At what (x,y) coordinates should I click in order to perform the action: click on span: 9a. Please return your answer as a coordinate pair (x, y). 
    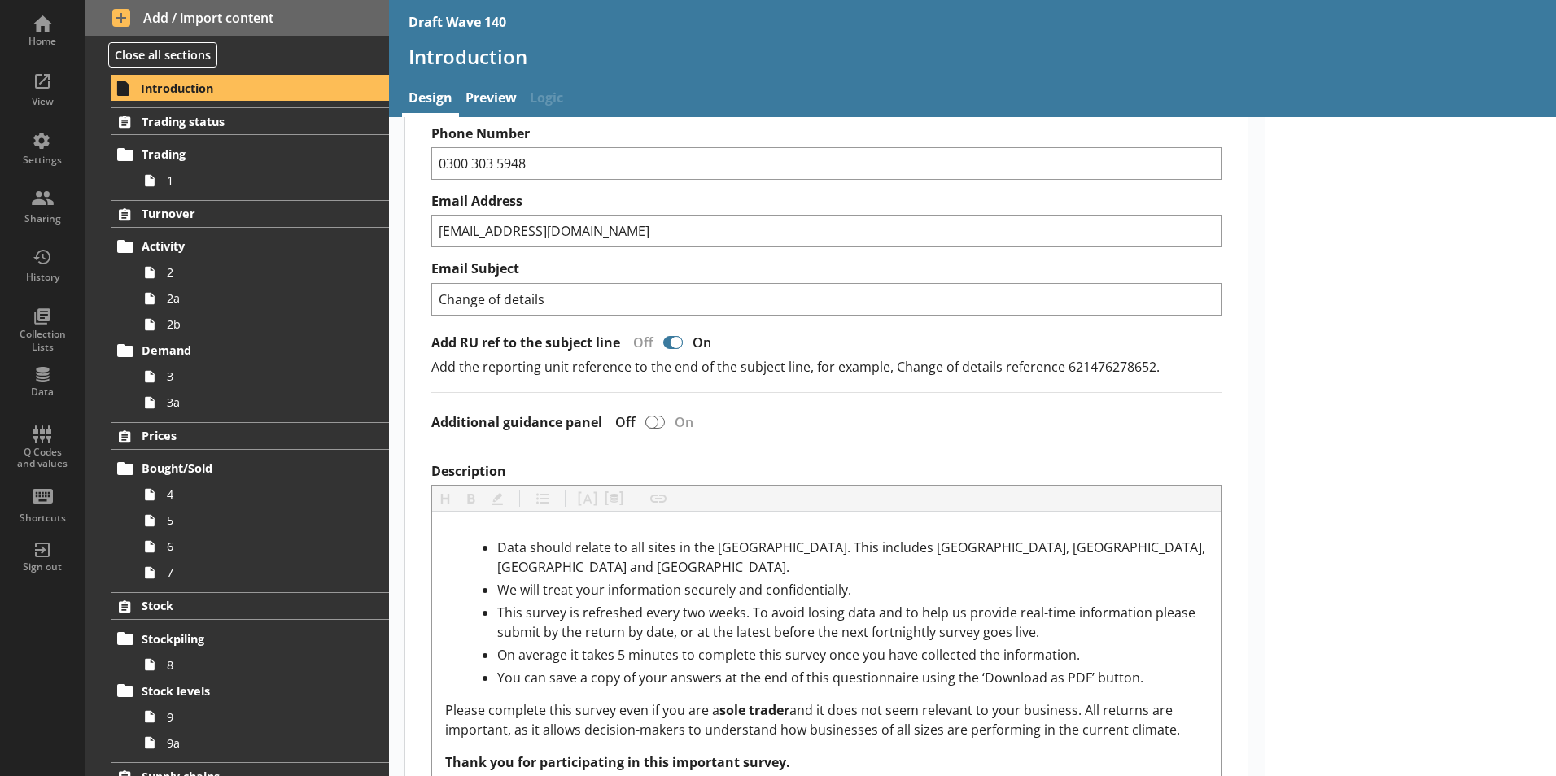
    Looking at the image, I should click on (257, 743).